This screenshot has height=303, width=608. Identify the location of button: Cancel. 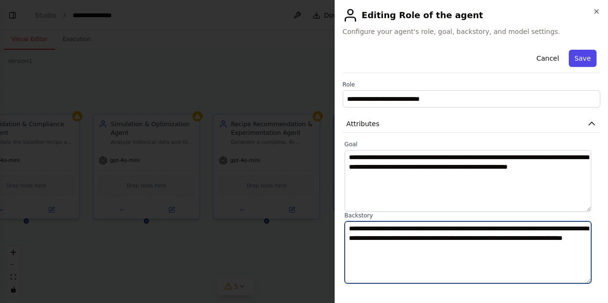
(547, 58).